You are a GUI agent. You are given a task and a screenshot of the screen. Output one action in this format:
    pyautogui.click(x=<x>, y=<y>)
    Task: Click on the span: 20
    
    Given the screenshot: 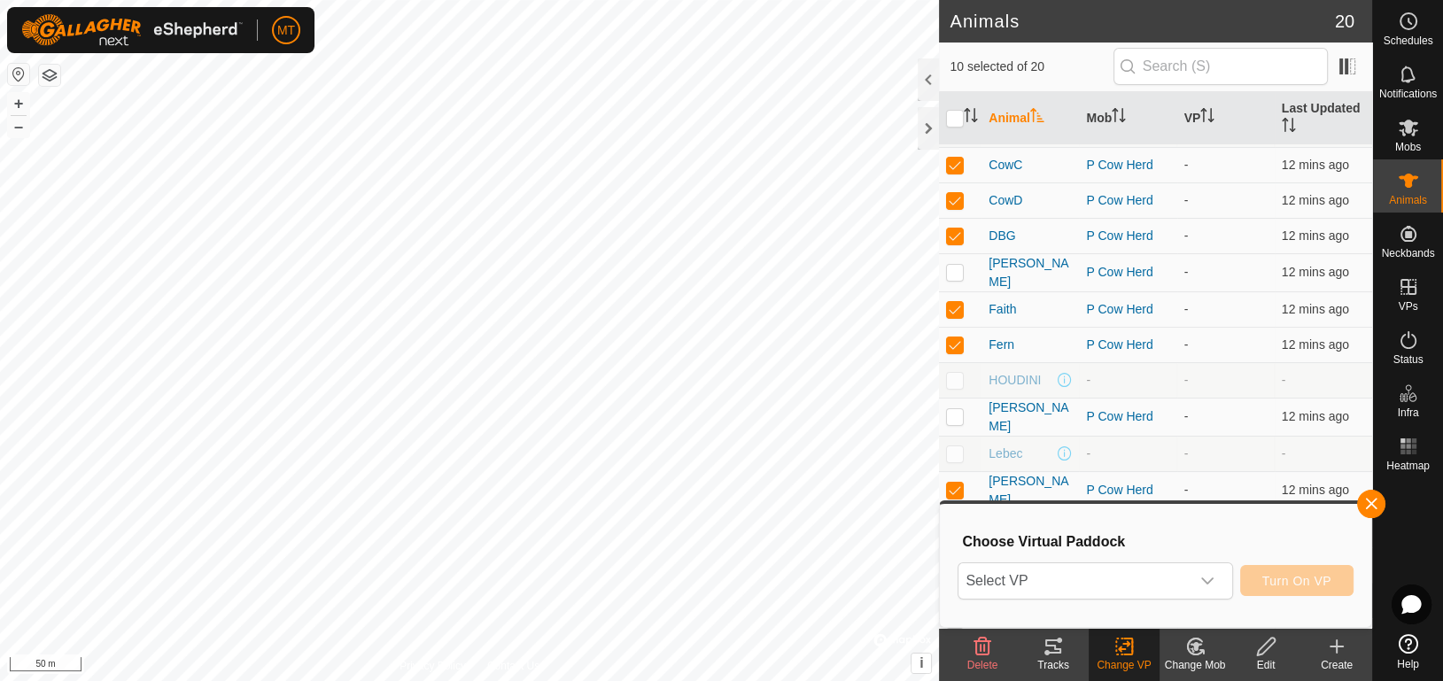 What is the action you would take?
    pyautogui.click(x=1344, y=21)
    